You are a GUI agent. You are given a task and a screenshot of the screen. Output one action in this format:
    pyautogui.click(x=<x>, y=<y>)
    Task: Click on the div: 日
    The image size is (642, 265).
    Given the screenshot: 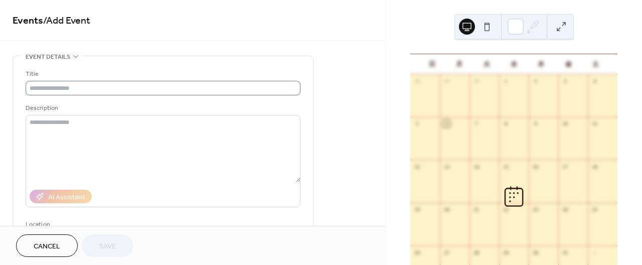 What is the action you would take?
    pyautogui.click(x=432, y=64)
    